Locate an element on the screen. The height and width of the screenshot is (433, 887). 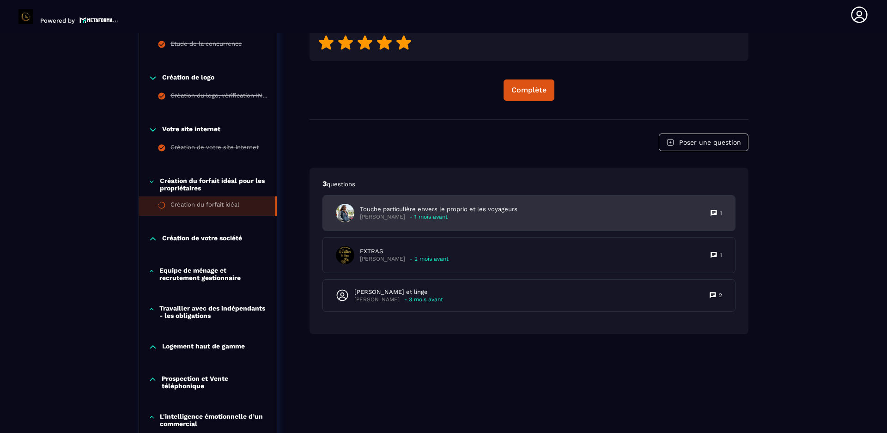
p: 2 is located at coordinates (720, 295).